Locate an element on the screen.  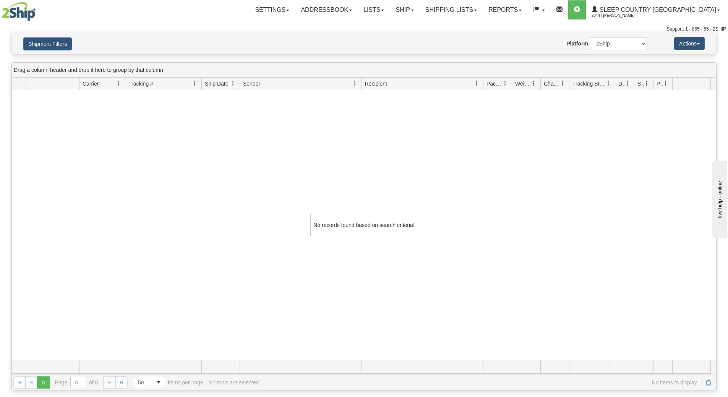
span: Sender is located at coordinates (252, 84).